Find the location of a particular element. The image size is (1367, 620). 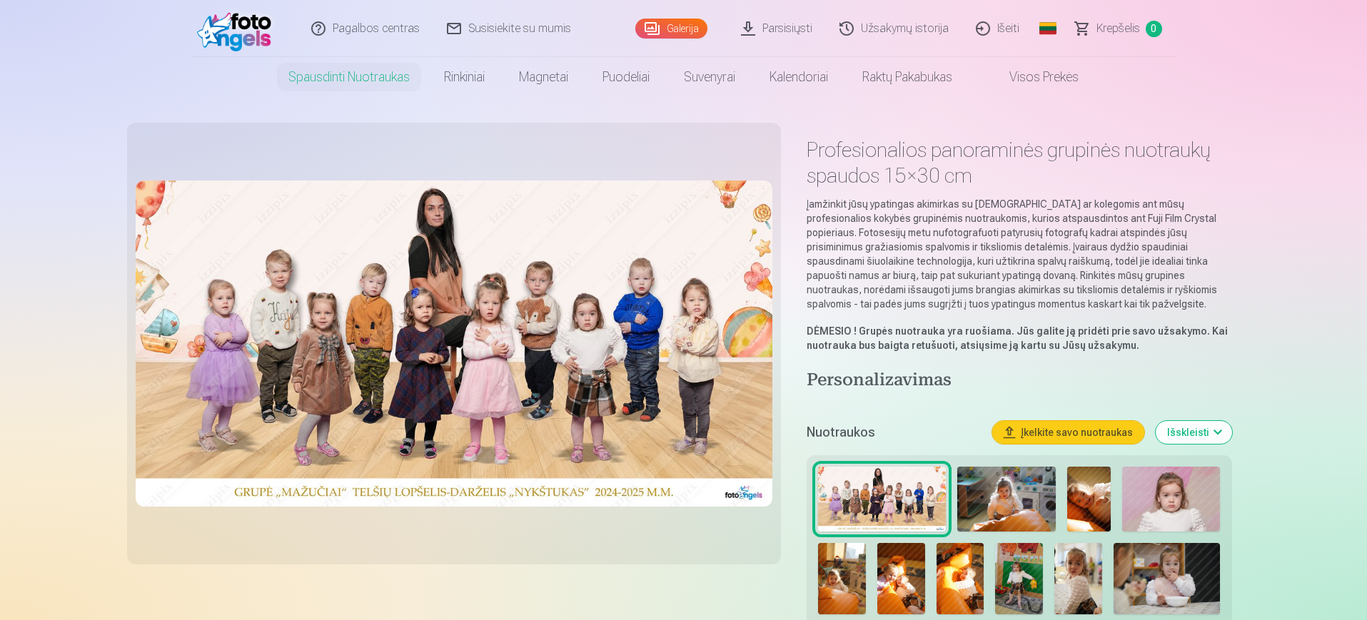

span: Krepšelis is located at coordinates (1118, 29).